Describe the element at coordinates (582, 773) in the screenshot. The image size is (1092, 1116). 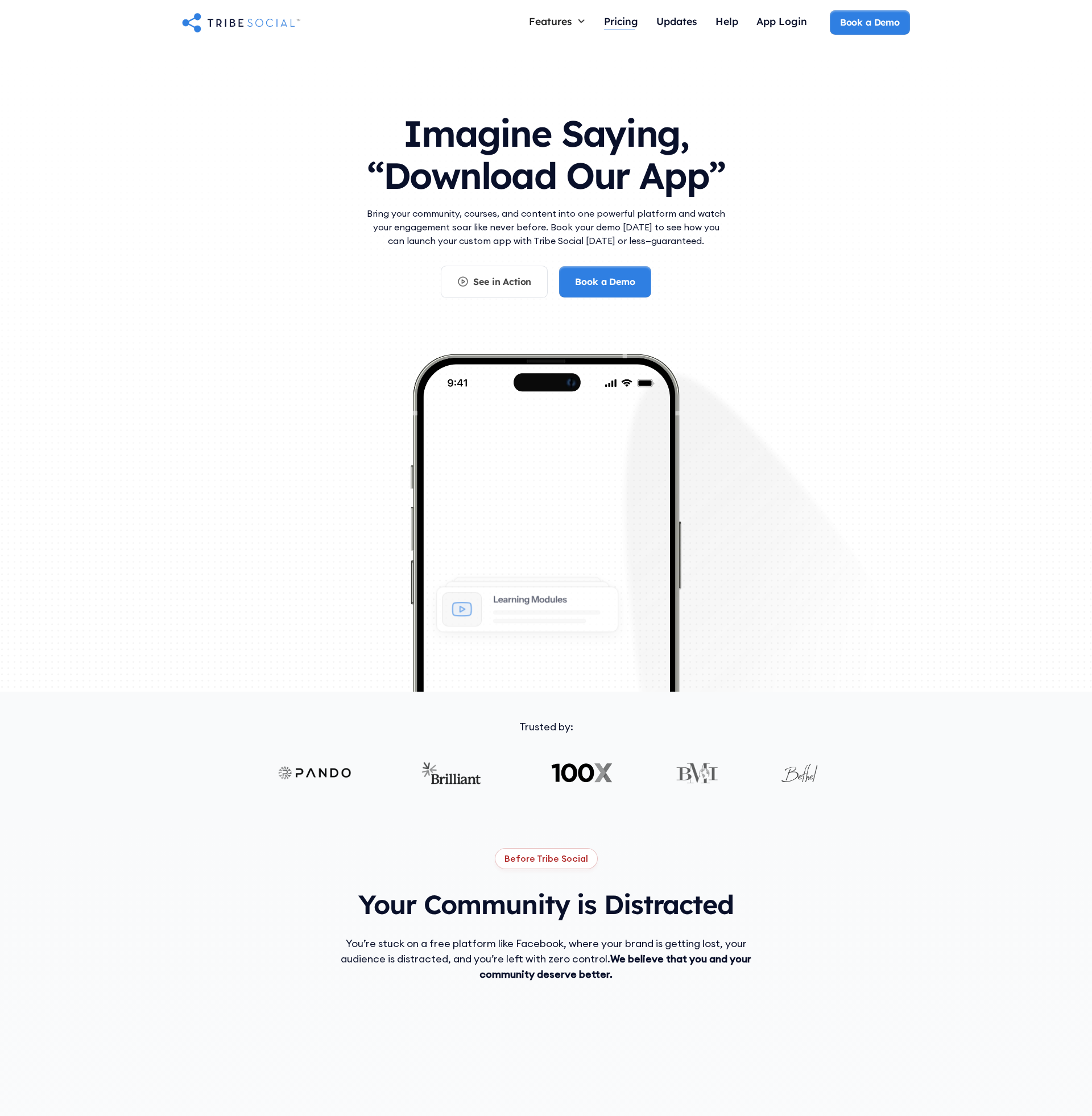
I see `img: 100X logo` at that location.